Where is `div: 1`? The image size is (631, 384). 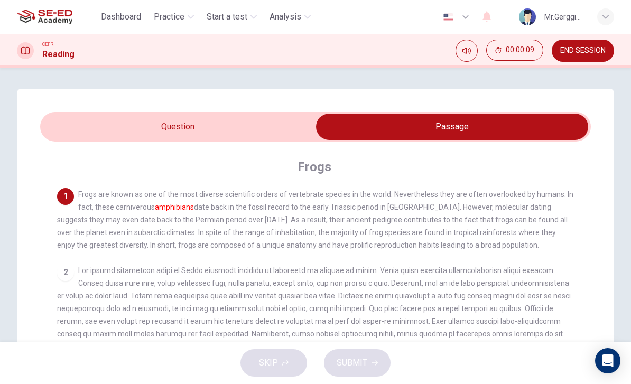 div: 1 is located at coordinates (66, 197).